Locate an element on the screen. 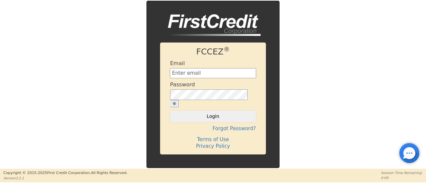 The width and height of the screenshot is (426, 183). p: Session Time Remaining: is located at coordinates (402, 173).